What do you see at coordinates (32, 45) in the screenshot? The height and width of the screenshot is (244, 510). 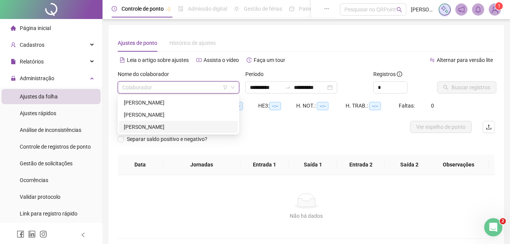 I see `span: Cadastros` at bounding box center [32, 45].